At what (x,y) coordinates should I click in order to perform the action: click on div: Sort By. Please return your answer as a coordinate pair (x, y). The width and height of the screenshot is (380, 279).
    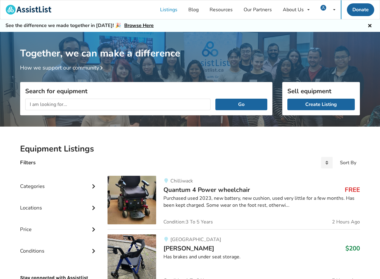
    Looking at the image, I should click on (348, 163).